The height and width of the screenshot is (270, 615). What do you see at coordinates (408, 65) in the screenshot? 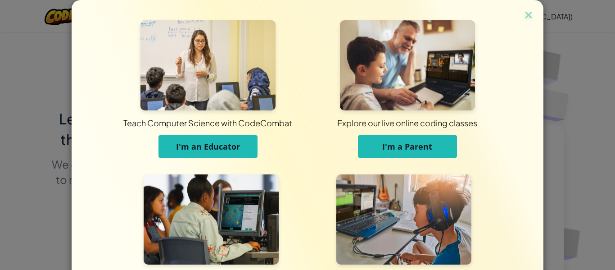
I see `img: For Parents` at bounding box center [408, 65].